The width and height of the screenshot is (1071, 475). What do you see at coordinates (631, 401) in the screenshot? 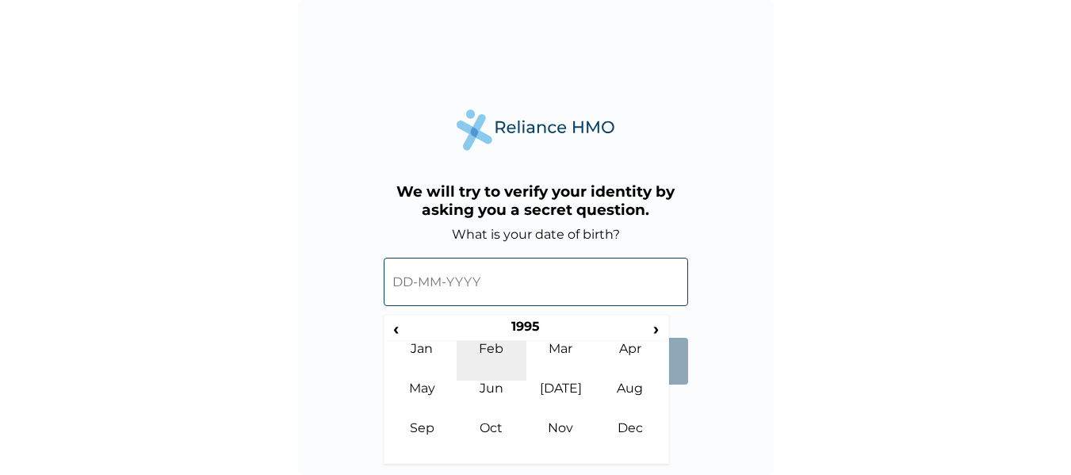
I see `td: Aug` at bounding box center [631, 401].